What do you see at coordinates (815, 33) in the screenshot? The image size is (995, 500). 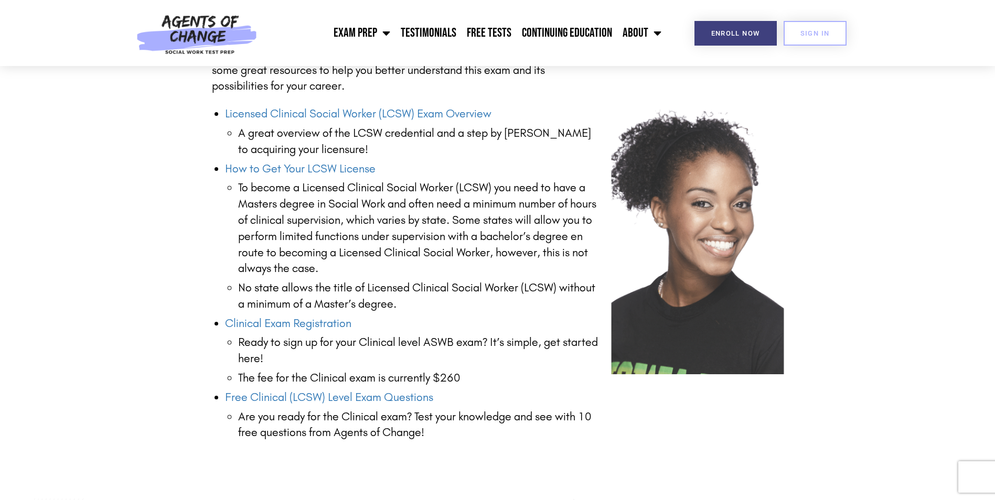 I see `span: SIGN IN` at bounding box center [815, 33].